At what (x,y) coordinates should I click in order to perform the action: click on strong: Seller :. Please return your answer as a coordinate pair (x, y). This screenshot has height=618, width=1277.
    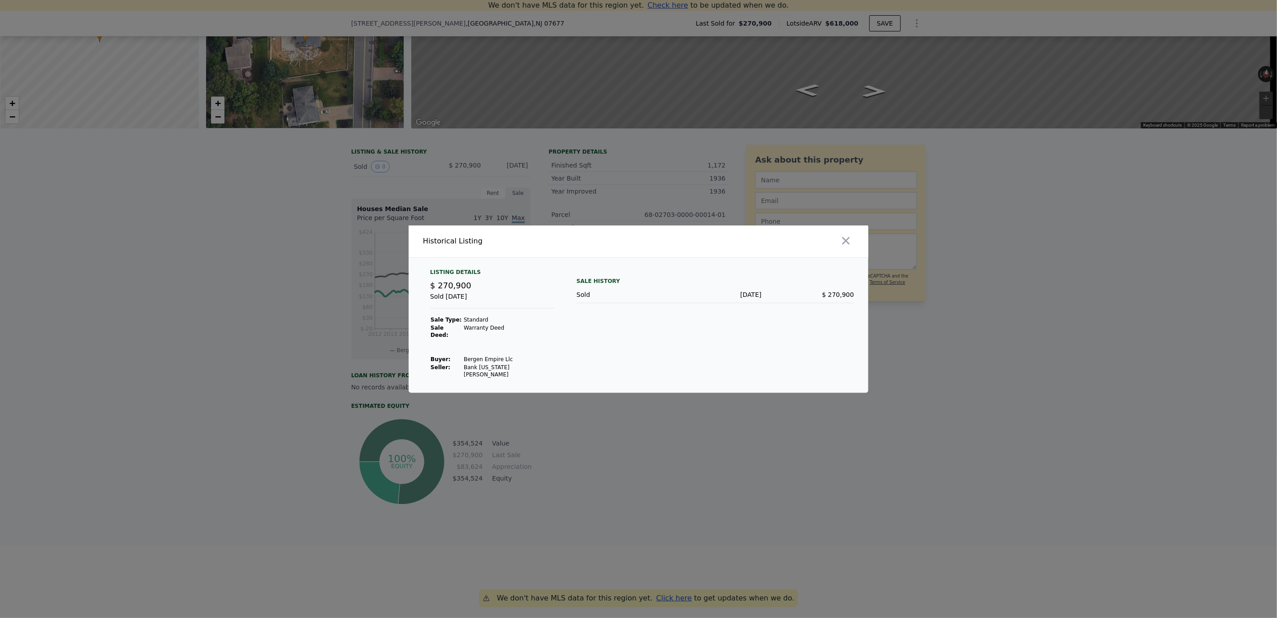
    Looking at the image, I should click on (441, 367).